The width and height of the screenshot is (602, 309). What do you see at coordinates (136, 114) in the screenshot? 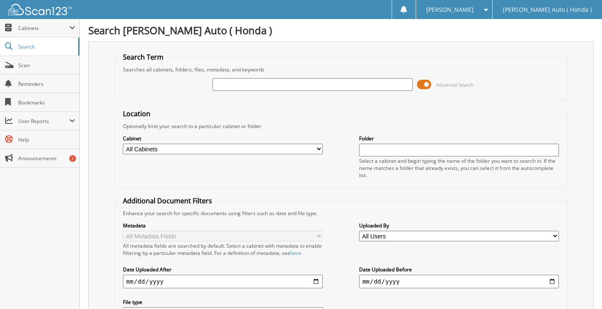
I see `legend: Location` at bounding box center [136, 114].